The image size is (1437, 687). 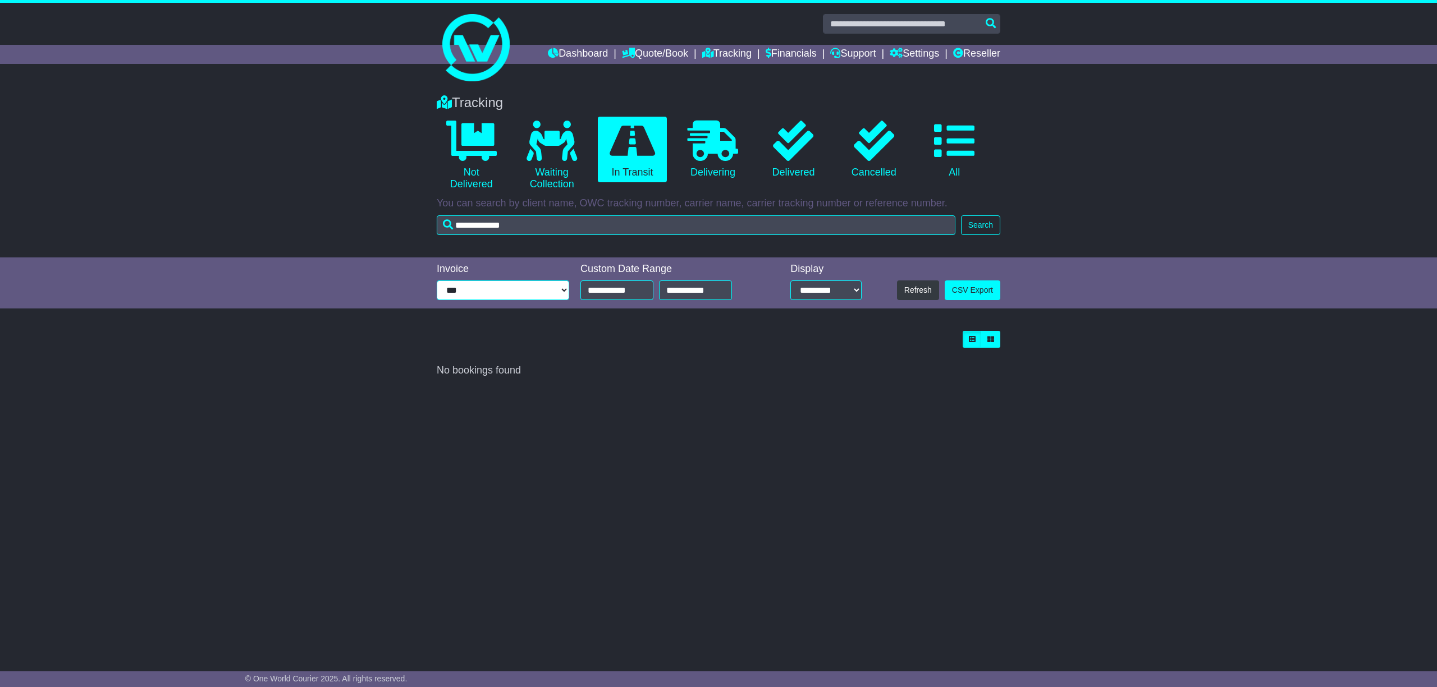 I want to click on a: Waiting Collection, so click(x=551, y=155).